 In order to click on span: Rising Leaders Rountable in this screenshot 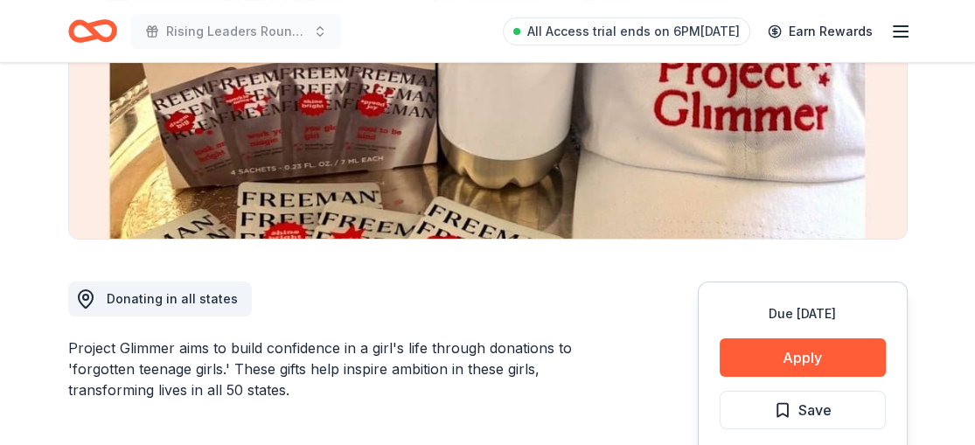, I will do `click(236, 31)`.